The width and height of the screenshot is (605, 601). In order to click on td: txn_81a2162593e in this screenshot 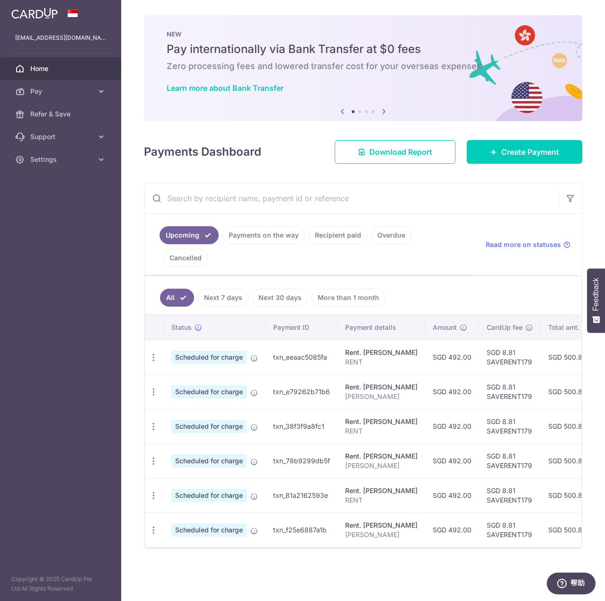, I will do `click(301, 495)`.